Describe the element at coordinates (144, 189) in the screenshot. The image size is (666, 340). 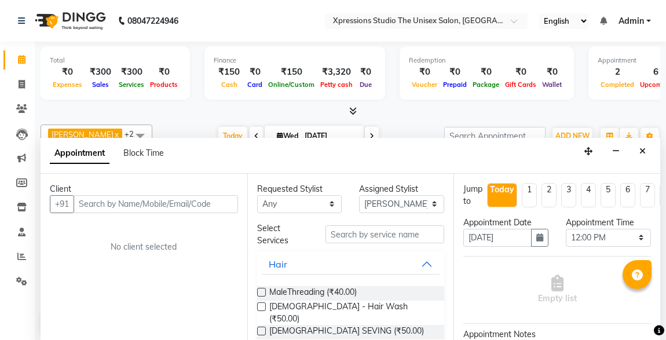
I see `div: Client` at that location.